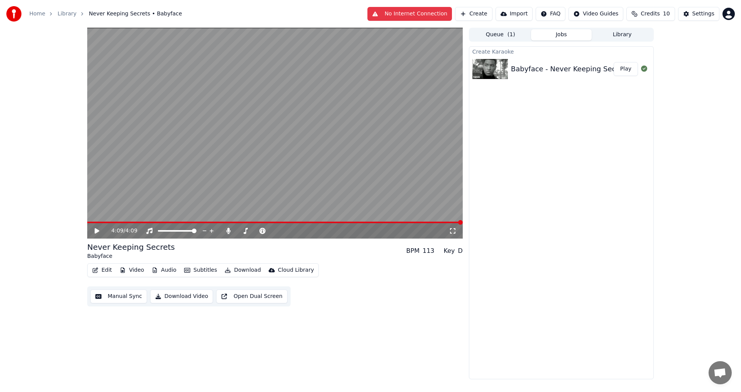 The height and width of the screenshot is (392, 741). Describe the element at coordinates (622, 35) in the screenshot. I see `button: Library` at that location.